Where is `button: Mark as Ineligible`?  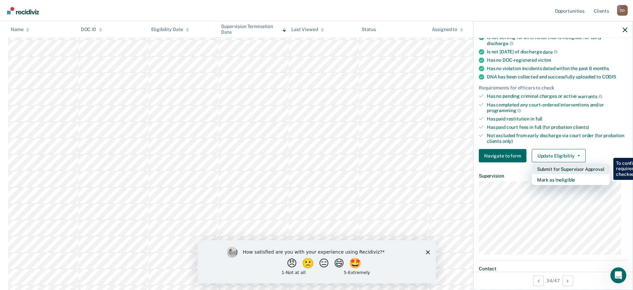
button: Mark as Ineligible is located at coordinates (571, 180).